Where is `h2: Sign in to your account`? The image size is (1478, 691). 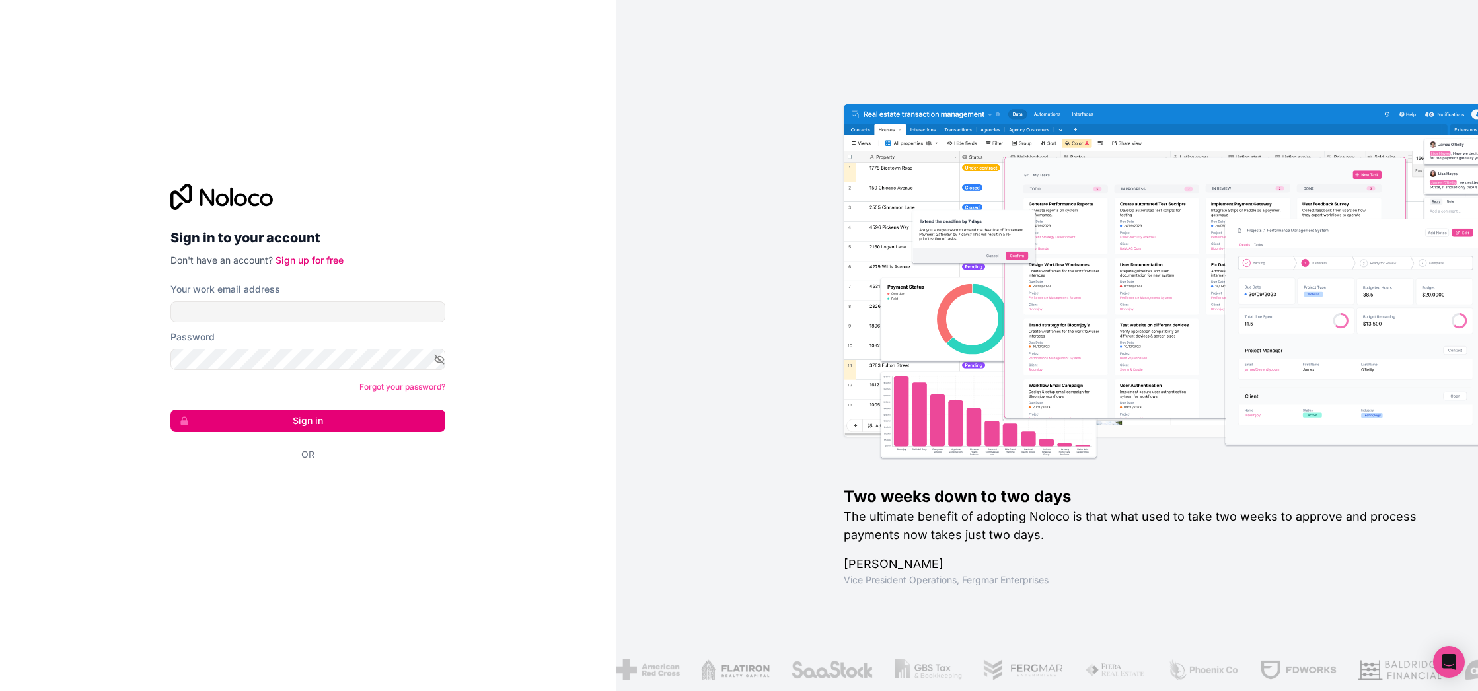
h2: Sign in to your account is located at coordinates (308, 238).